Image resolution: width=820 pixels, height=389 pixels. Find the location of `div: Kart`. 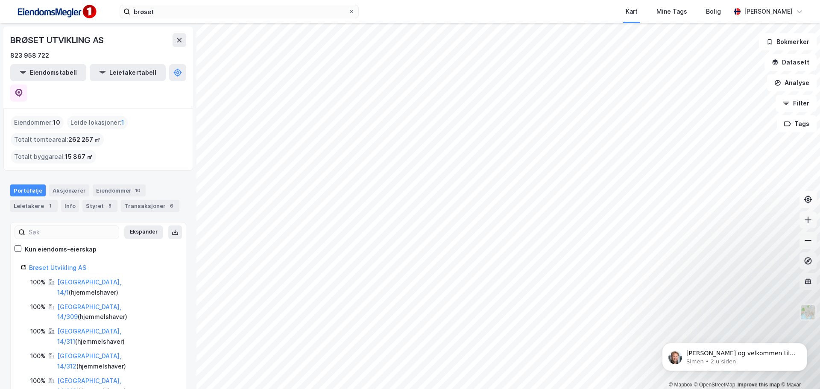

div: Kart is located at coordinates (632, 12).